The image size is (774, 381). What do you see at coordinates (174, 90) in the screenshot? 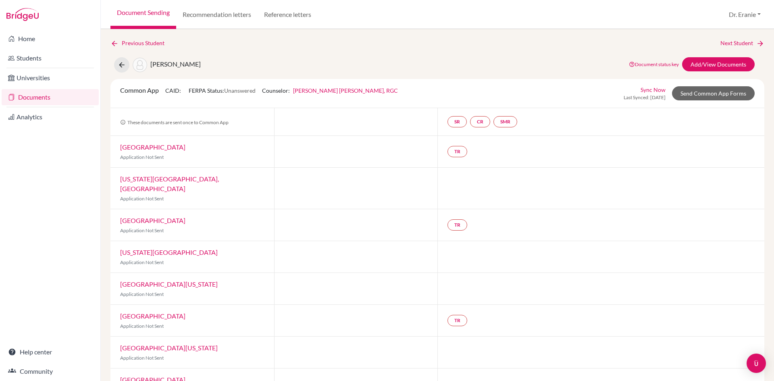
I see `span: CAID:` at bounding box center [174, 90].